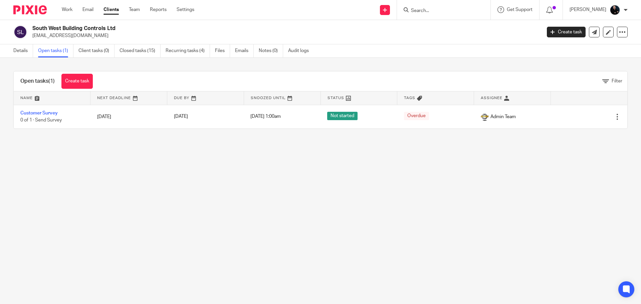 This screenshot has width=641, height=304. Describe the element at coordinates (158, 10) in the screenshot. I see `a: Reports` at that location.